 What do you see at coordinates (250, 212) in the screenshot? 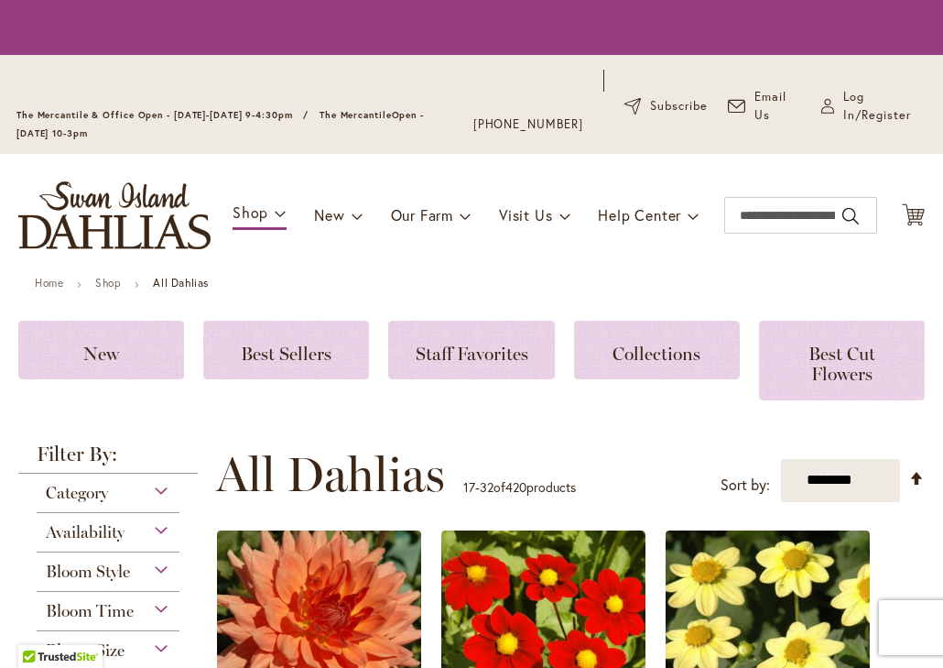
I see `span: Shop` at bounding box center [250, 212].